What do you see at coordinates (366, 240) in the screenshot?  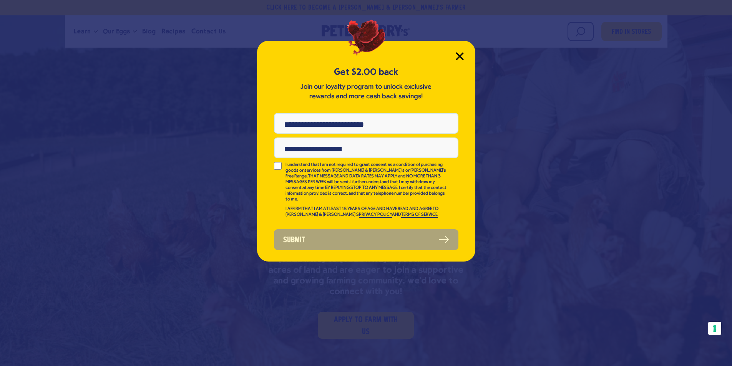 I see `button: Submit` at bounding box center [366, 240].